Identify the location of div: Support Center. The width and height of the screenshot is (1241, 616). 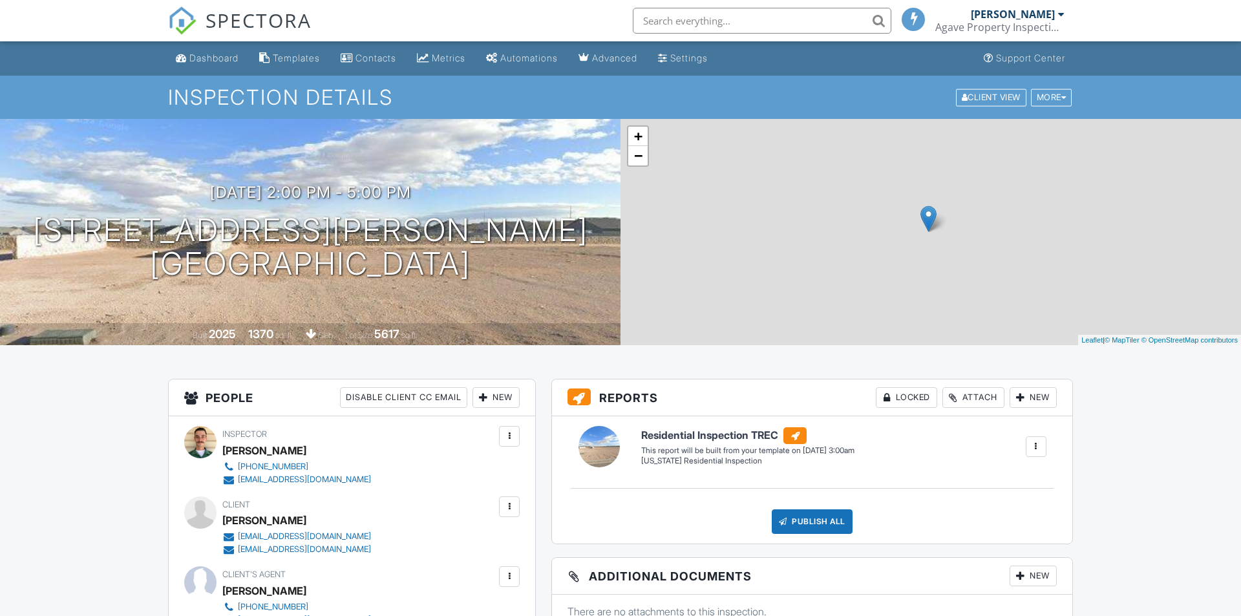
(1030, 58).